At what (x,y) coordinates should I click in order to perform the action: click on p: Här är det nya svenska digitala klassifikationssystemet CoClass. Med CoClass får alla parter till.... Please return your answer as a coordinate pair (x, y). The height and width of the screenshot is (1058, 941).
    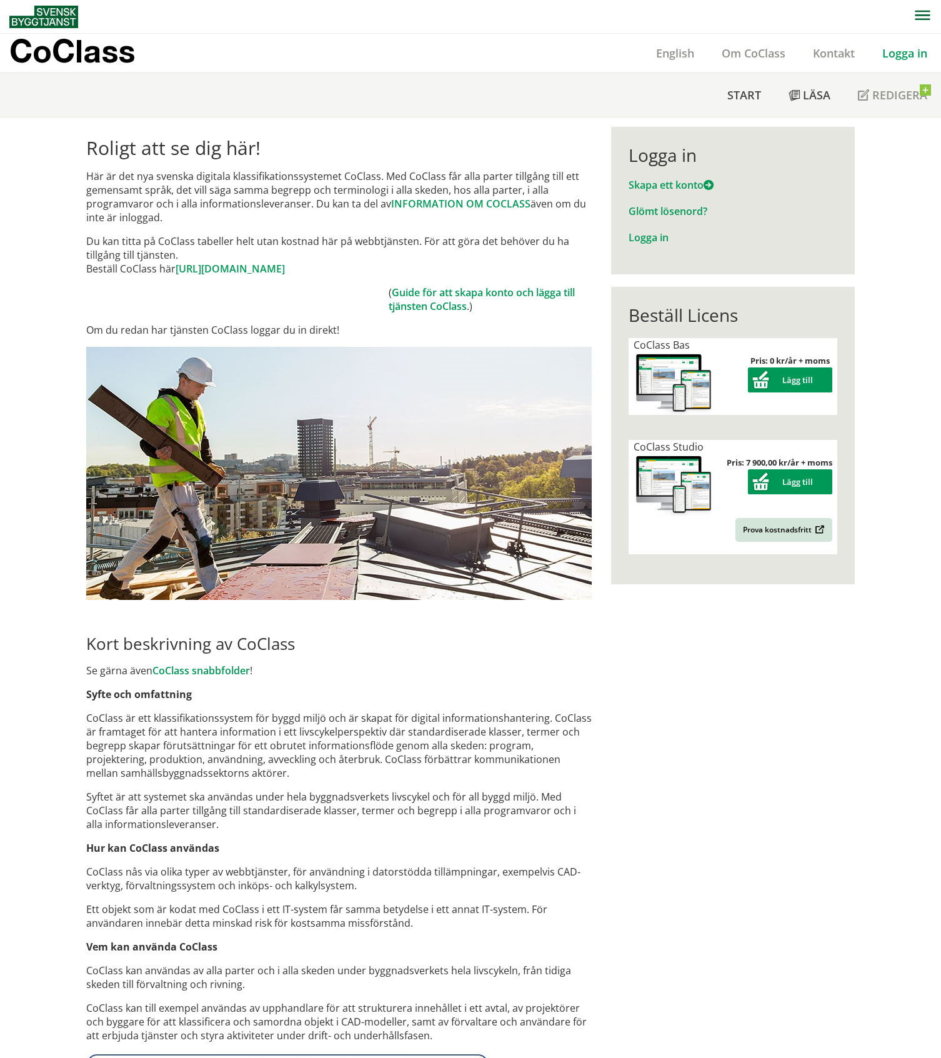
    Looking at the image, I should click on (339, 197).